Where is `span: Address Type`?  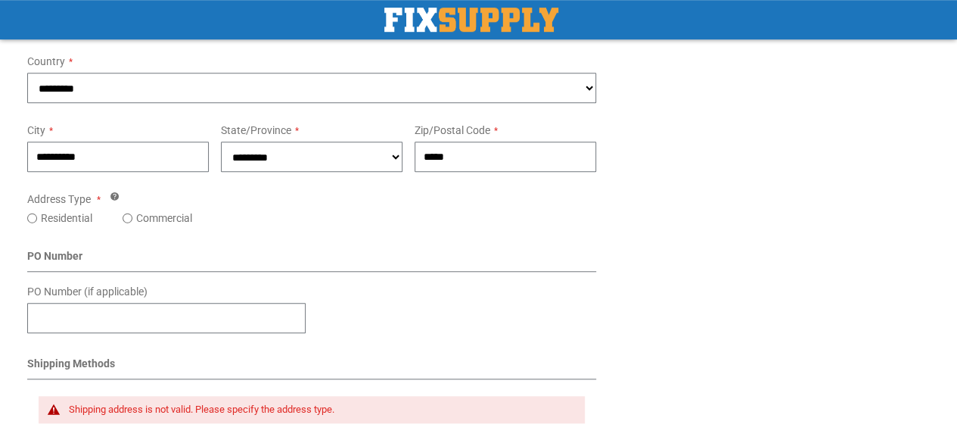
span: Address Type is located at coordinates (59, 199).